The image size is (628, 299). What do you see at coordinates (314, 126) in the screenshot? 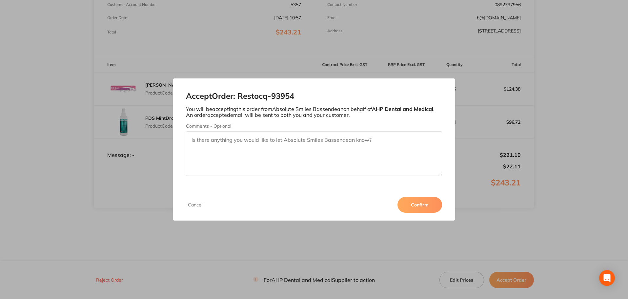
I see `label: Comments - Optional` at bounding box center [314, 126].